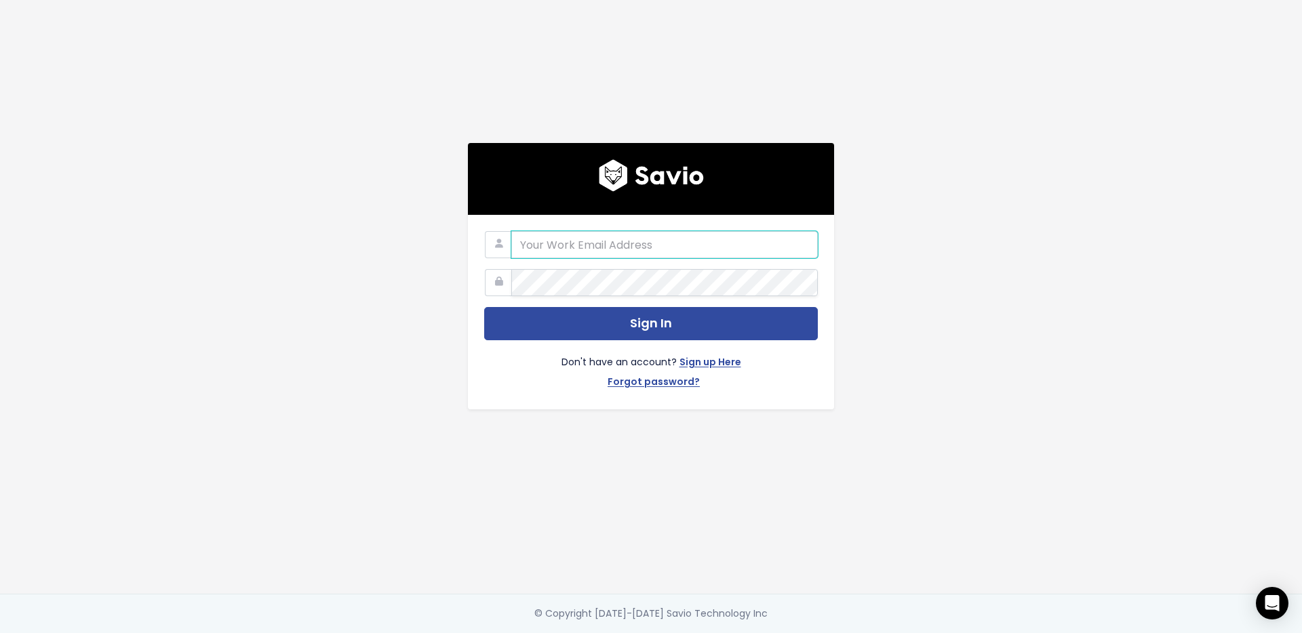 The image size is (1302, 633). What do you see at coordinates (1272, 603) in the screenshot?
I see `div: Open Intercom Messenger` at bounding box center [1272, 603].